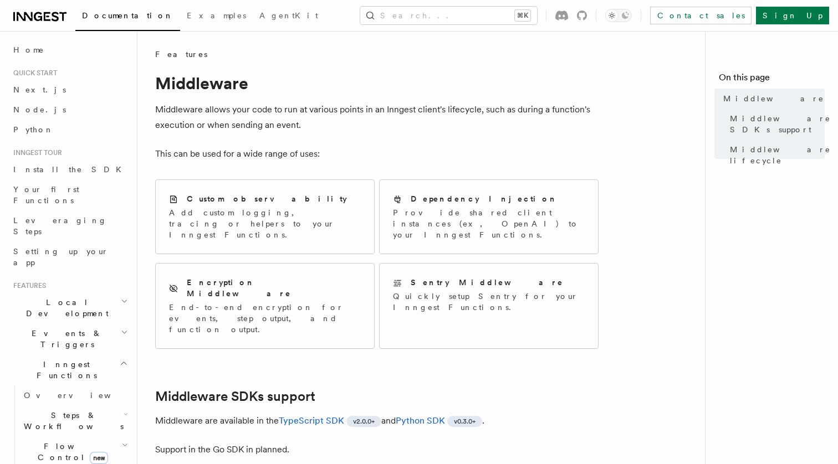  I want to click on p: This can be used for a wide range of uses:, so click(377, 154).